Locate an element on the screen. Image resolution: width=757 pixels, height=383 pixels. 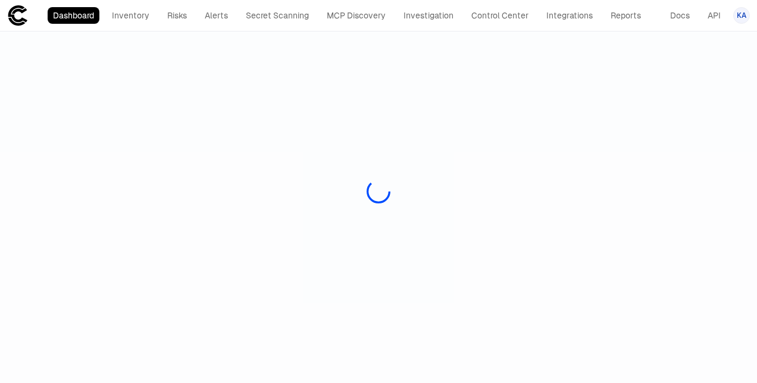
a: Investigation is located at coordinates (429, 15).